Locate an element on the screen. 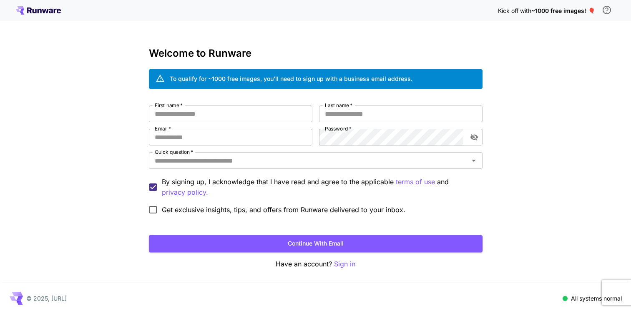 The height and width of the screenshot is (311, 631). label: Email is located at coordinates (163, 128).